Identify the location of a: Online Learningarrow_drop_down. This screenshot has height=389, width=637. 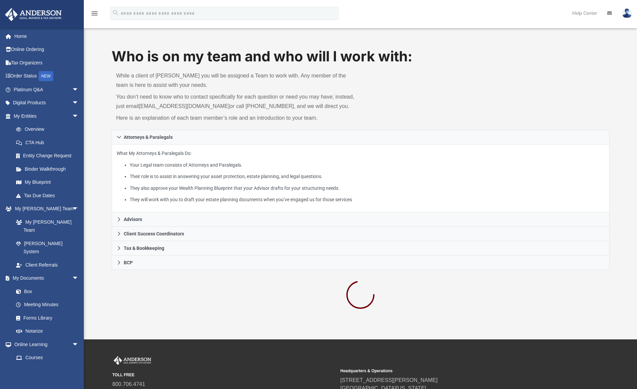
(45, 344).